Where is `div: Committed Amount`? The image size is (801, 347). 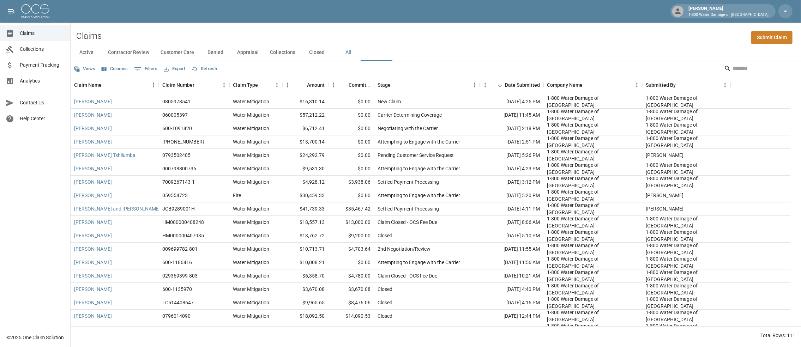
div: Committed Amount is located at coordinates (360, 85).